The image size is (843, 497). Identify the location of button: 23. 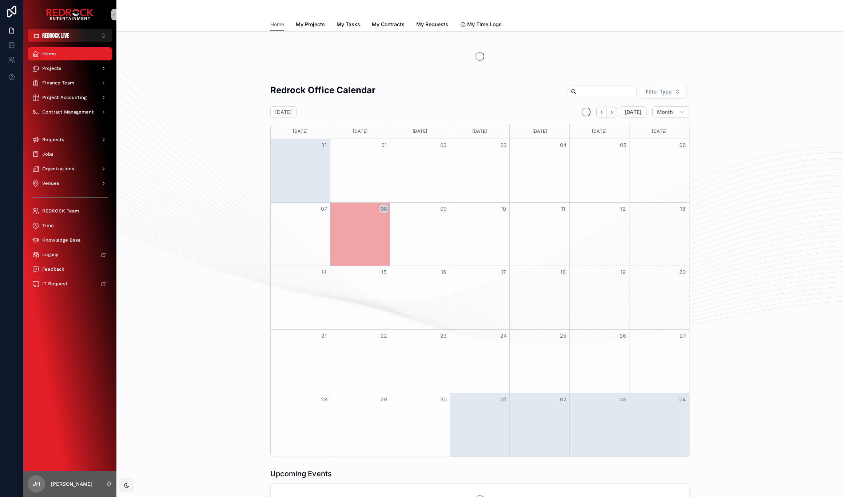
(443, 336).